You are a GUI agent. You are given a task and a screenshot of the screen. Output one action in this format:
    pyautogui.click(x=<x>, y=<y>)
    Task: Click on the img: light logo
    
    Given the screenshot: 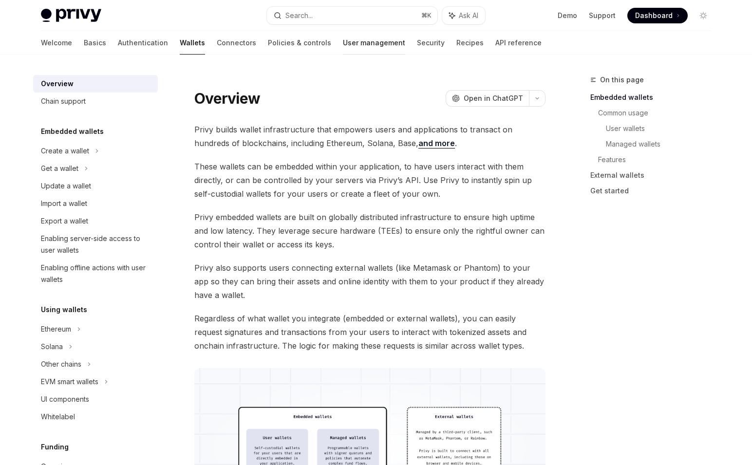 What is the action you would take?
    pyautogui.click(x=71, y=16)
    